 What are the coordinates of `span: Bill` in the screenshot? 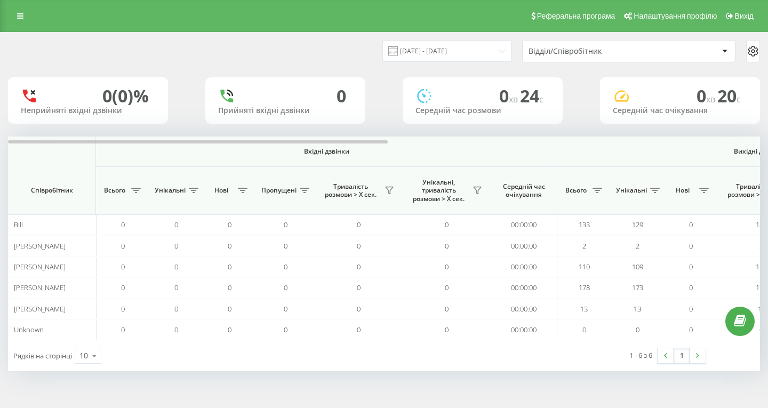 It's located at (18, 225).